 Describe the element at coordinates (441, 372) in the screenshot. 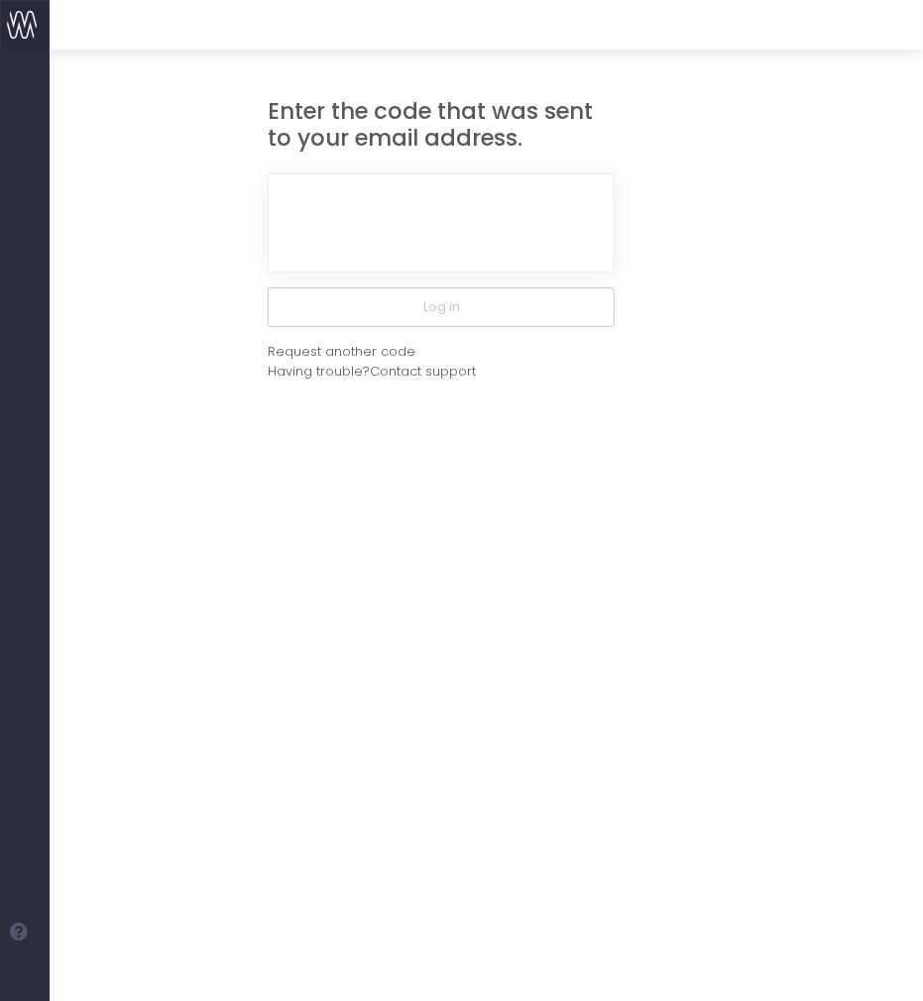

I see `div: Having trouble?` at that location.